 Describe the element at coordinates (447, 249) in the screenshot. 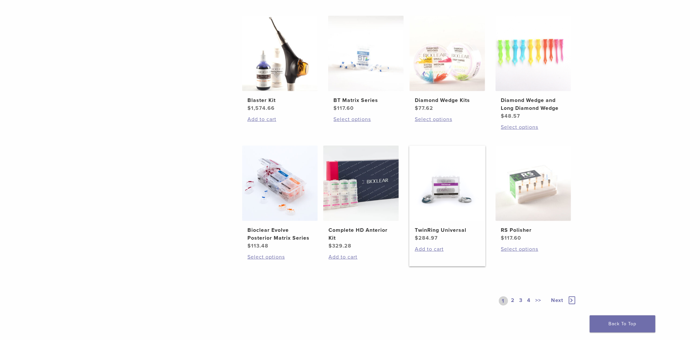

I see `a: Add to cart: “TwinRing Universal”` at that location.